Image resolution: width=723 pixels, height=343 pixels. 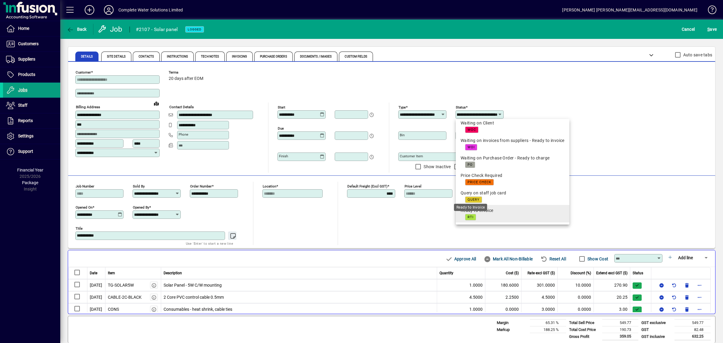 What do you see at coordinates (620, 336) in the screenshot?
I see `td: 359.05` at bounding box center [620, 336].